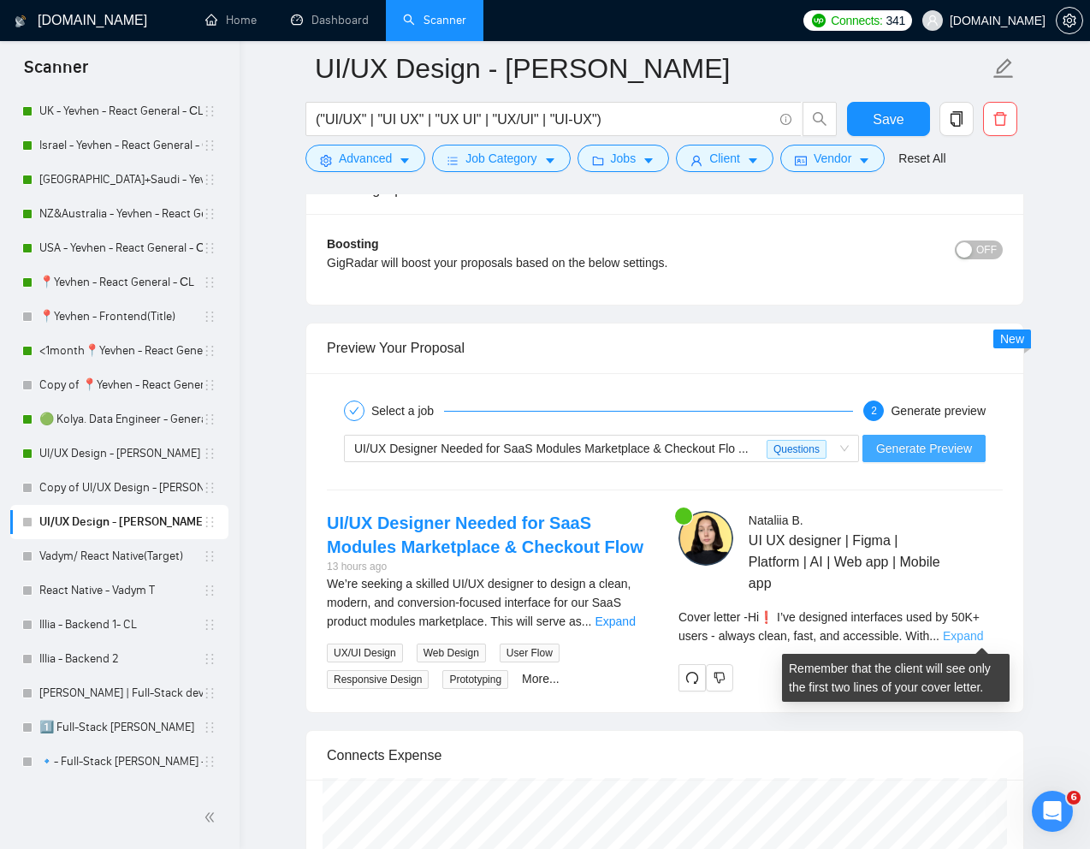 The image size is (1090, 849). What do you see at coordinates (121, 556) in the screenshot?
I see `a: Vadym/ React Native(Target)` at bounding box center [121, 556].